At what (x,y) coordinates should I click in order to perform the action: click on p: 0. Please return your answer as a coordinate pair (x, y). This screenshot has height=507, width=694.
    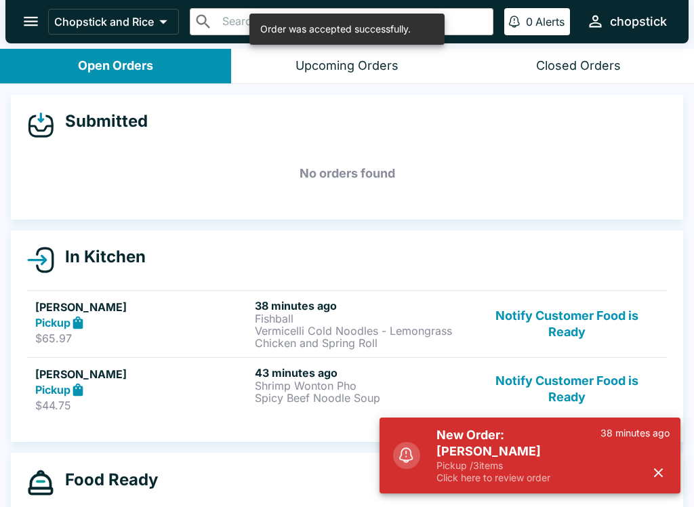
    Looking at the image, I should click on (529, 22).